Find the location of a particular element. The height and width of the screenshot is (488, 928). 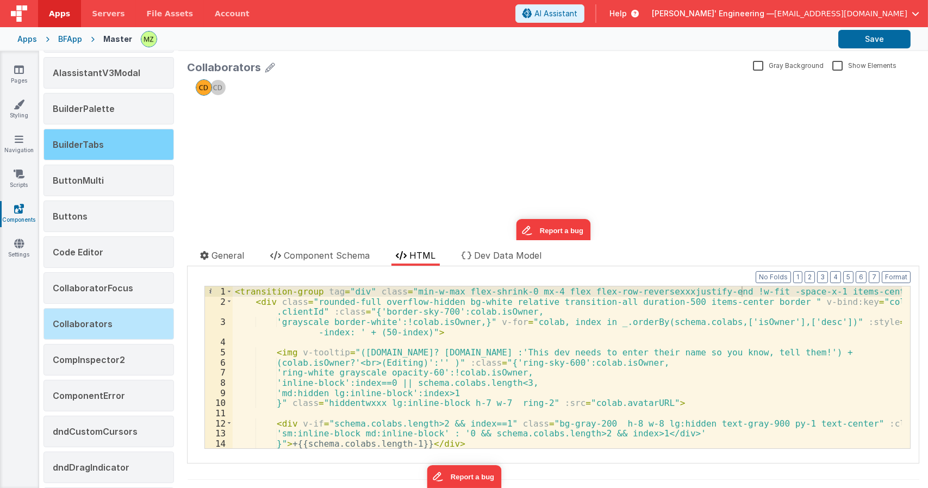

div: 12 is located at coordinates (219, 424).